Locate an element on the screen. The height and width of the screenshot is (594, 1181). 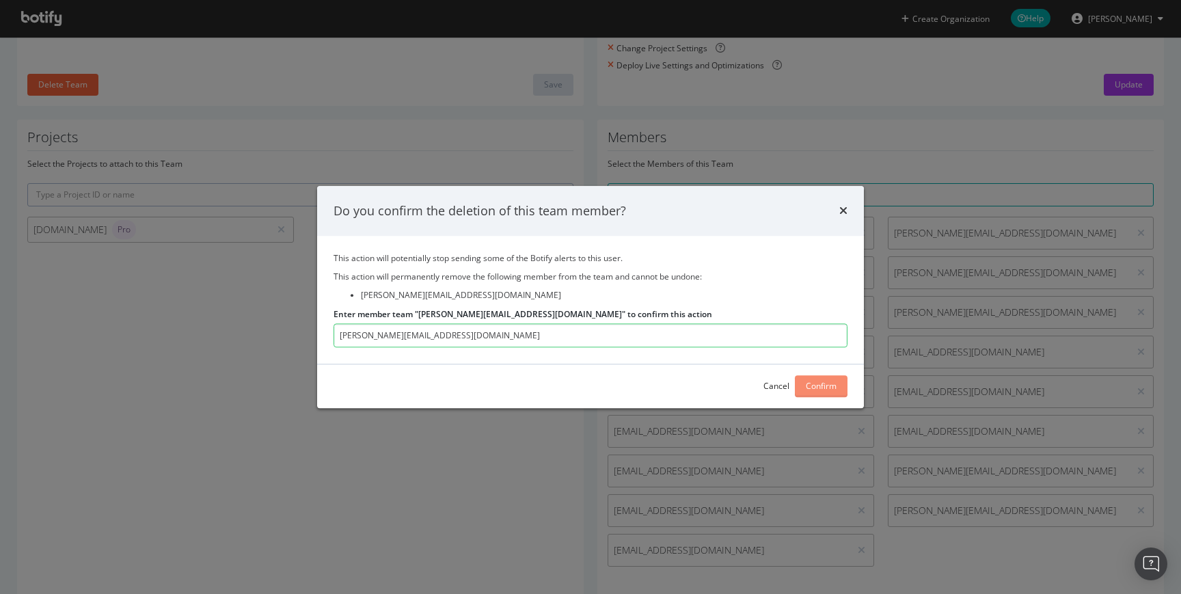
div: times is located at coordinates (843, 211).